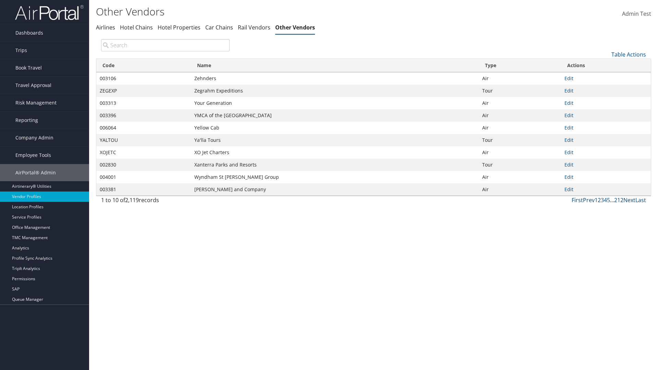 This screenshot has height=370, width=658. Describe the element at coordinates (34, 138) in the screenshot. I see `span: Company Admin` at that location.